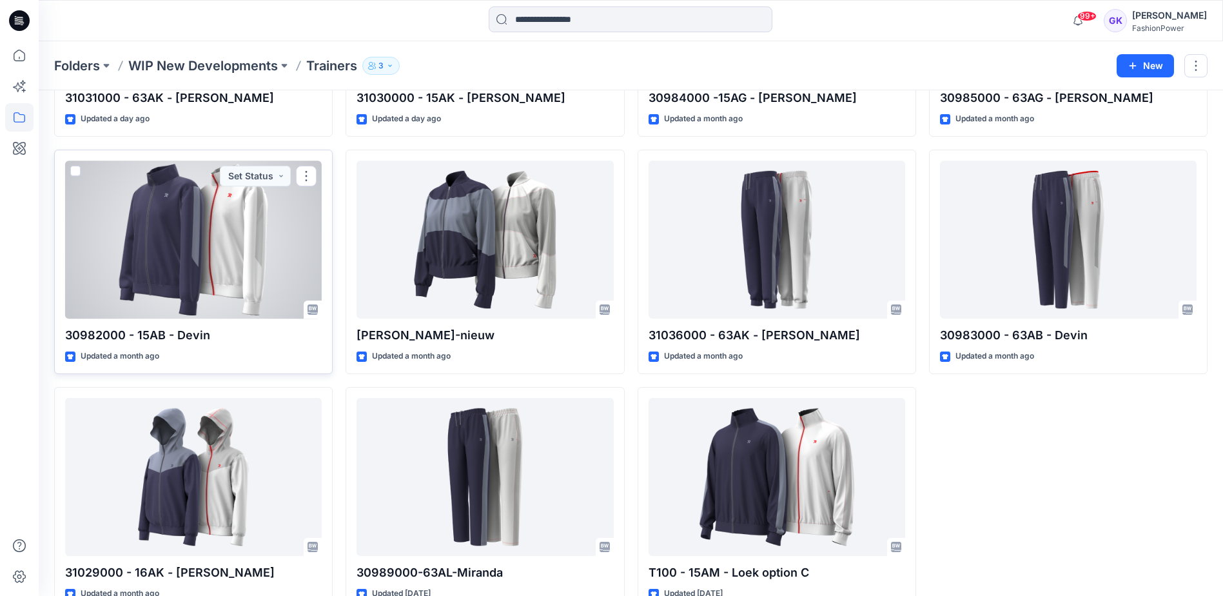 Image resolution: width=1223 pixels, height=596 pixels. I want to click on a: 30983000 - 63AB - Devin, so click(1069, 239).